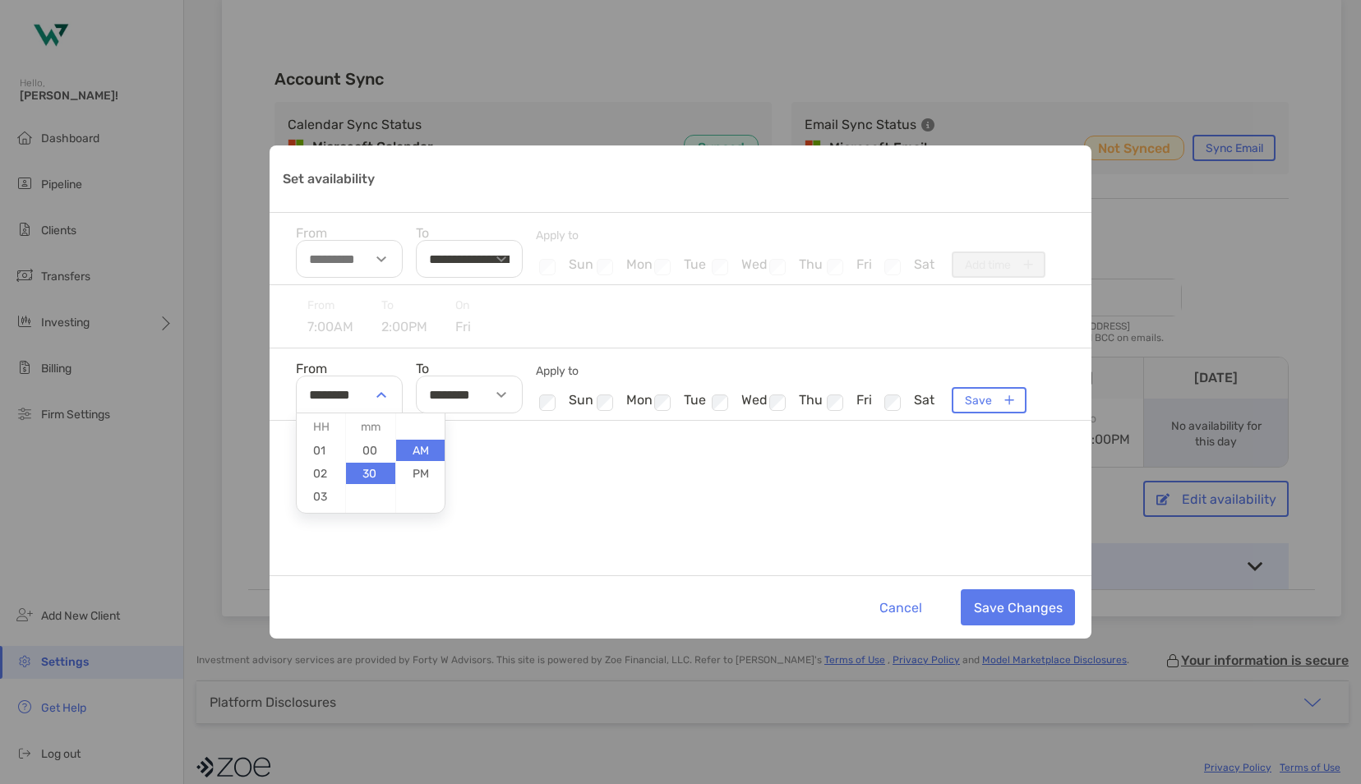 Image resolution: width=1361 pixels, height=784 pixels. Describe the element at coordinates (989, 400) in the screenshot. I see `button: Save` at that location.